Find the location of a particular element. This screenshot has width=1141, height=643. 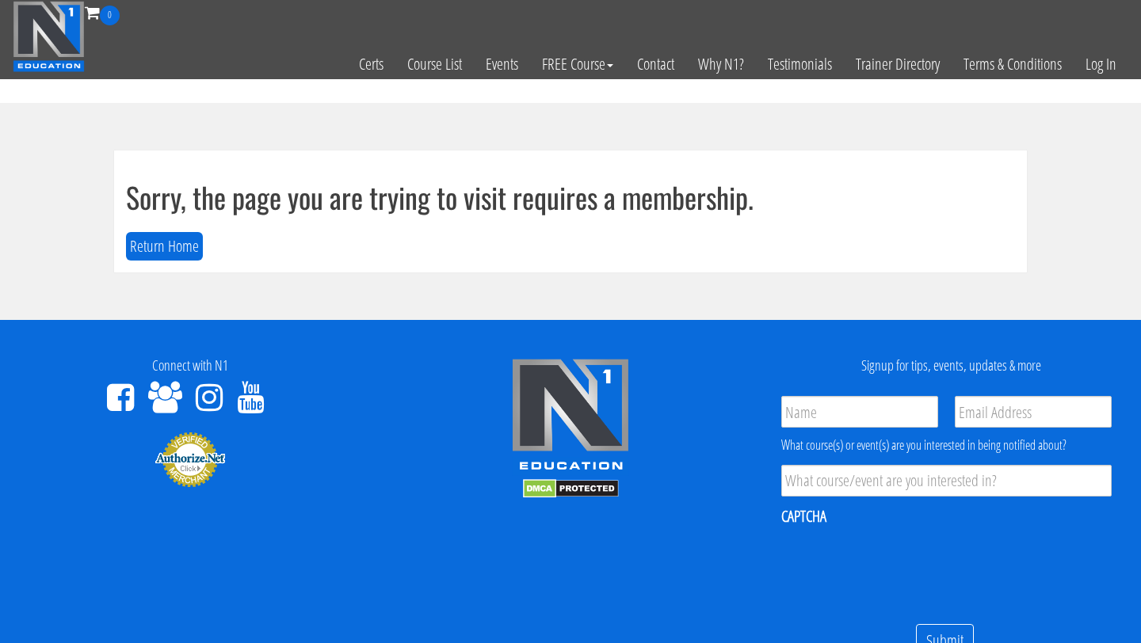

a: Log In is located at coordinates (1100, 64).